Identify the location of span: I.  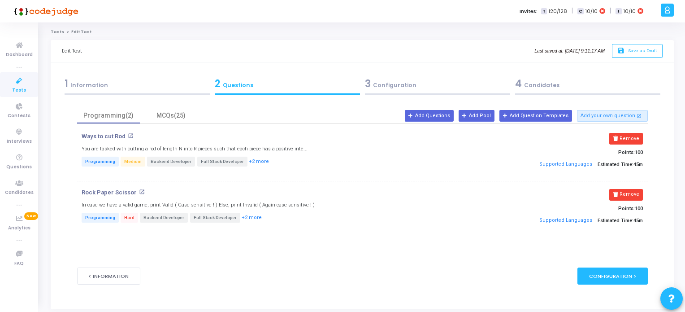
(618, 11).